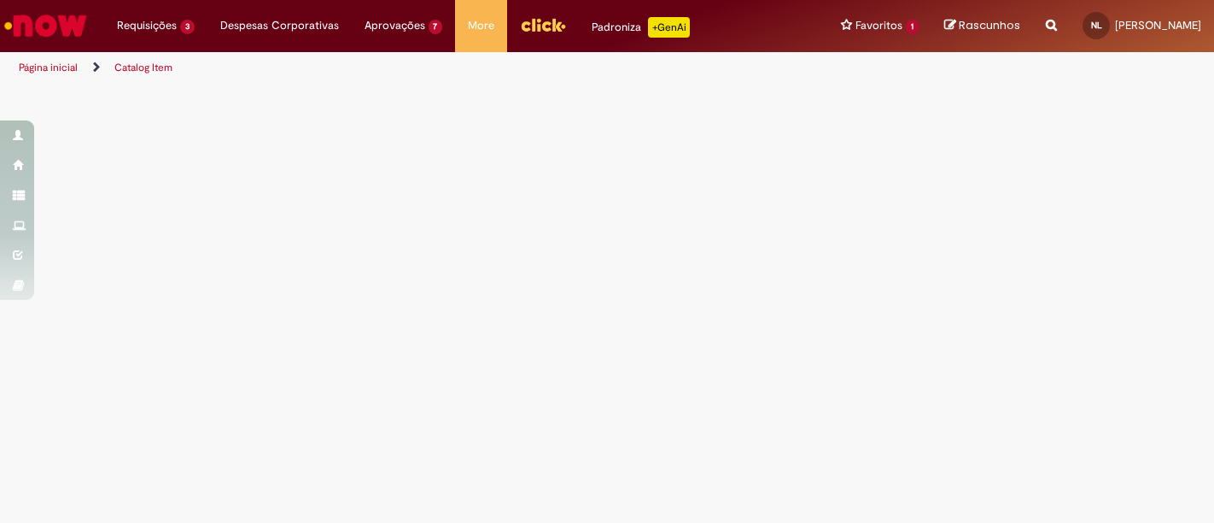  What do you see at coordinates (481, 26) in the screenshot?
I see `span: More` at bounding box center [481, 26].